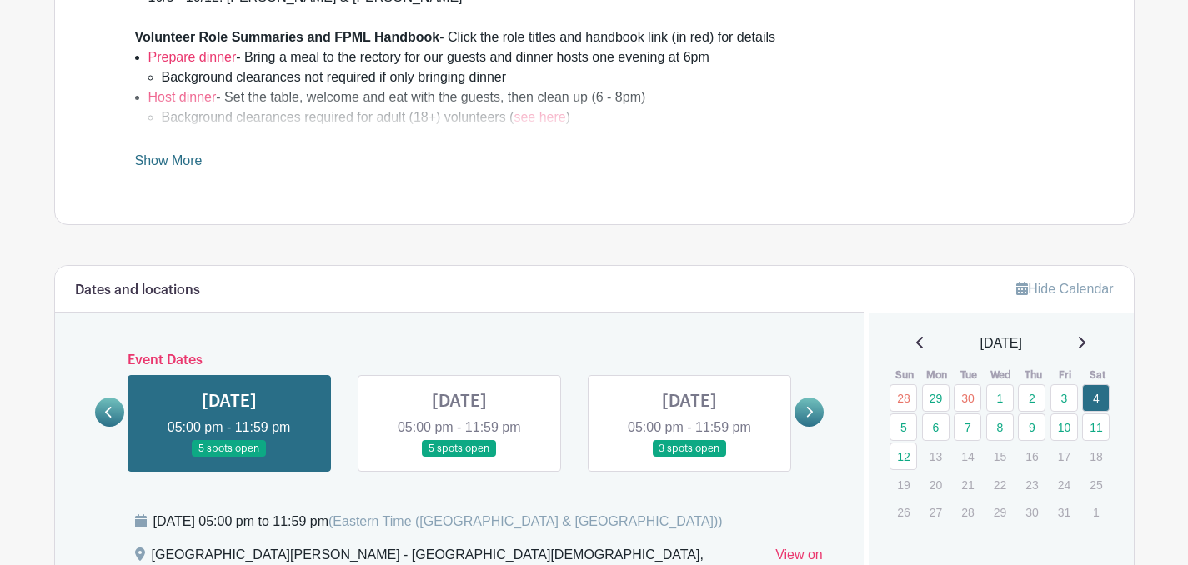  Describe the element at coordinates (903, 398) in the screenshot. I see `a: 28` at that location.